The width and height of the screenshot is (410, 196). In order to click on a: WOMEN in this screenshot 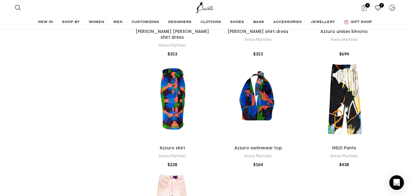, I will do `click(98, 22)`.